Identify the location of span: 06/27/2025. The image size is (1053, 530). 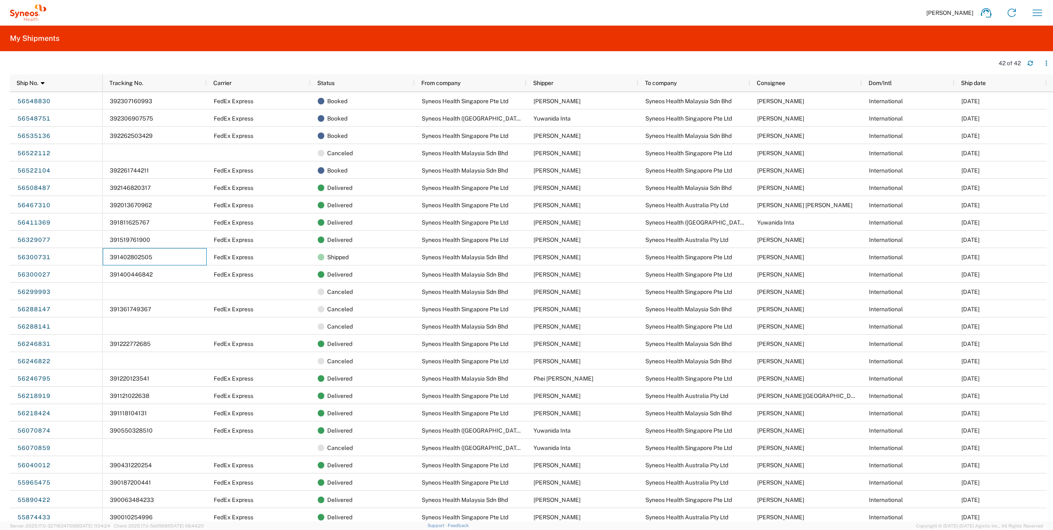
(971, 465).